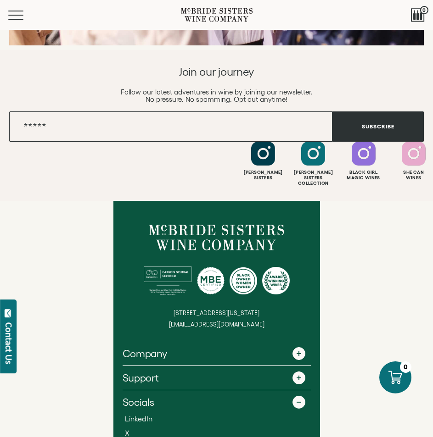  What do you see at coordinates (217, 403) in the screenshot?
I see `a: Socials` at bounding box center [217, 403].